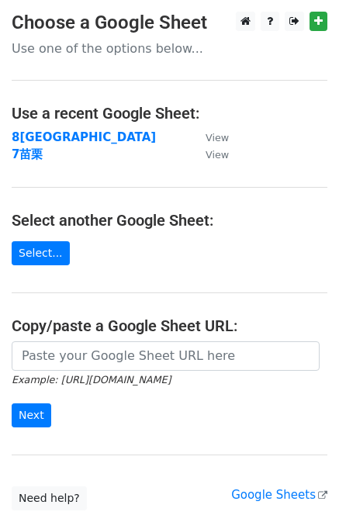  I want to click on input: Next, so click(31, 415).